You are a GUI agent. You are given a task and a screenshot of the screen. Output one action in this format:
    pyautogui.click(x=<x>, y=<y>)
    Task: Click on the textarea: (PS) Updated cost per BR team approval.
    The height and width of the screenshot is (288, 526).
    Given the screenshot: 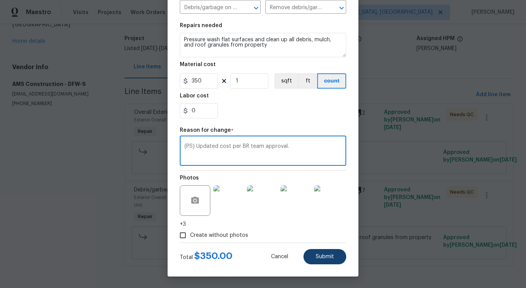 What is the action you would take?
    pyautogui.click(x=263, y=152)
    